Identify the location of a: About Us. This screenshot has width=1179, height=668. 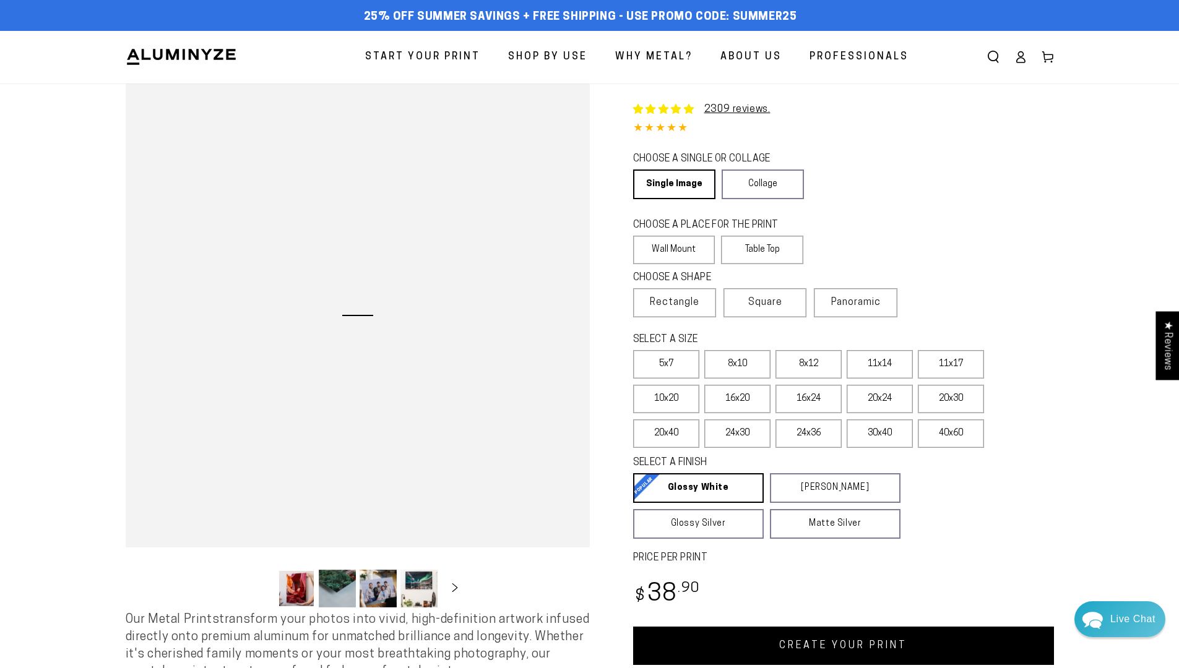
(750, 57).